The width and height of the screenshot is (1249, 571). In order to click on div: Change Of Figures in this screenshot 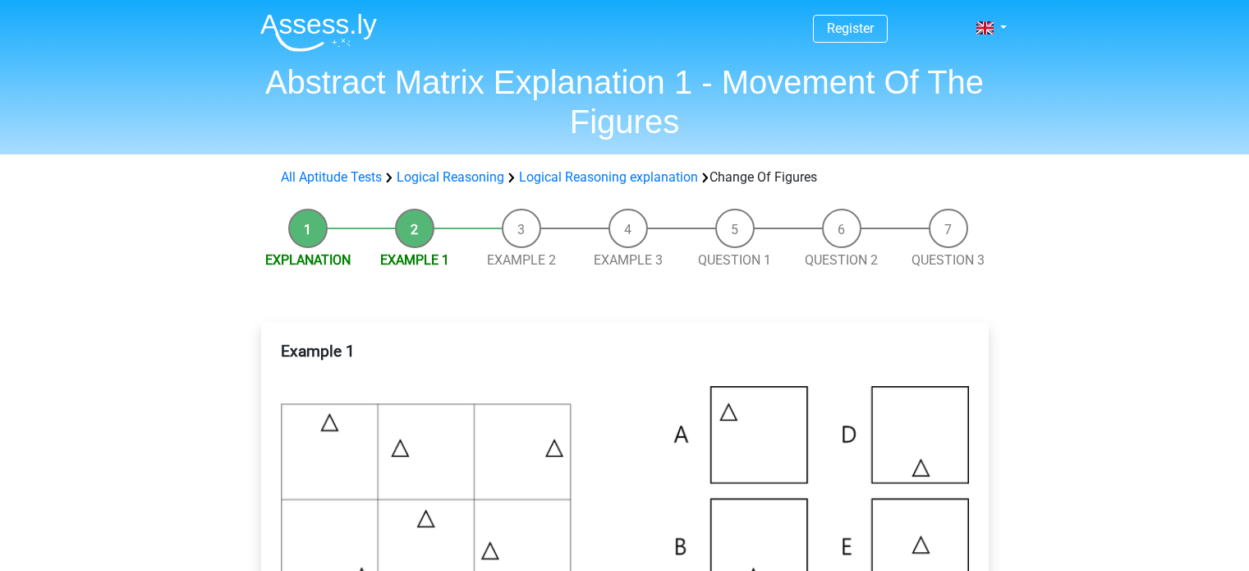, I will do `click(625, 177)`.